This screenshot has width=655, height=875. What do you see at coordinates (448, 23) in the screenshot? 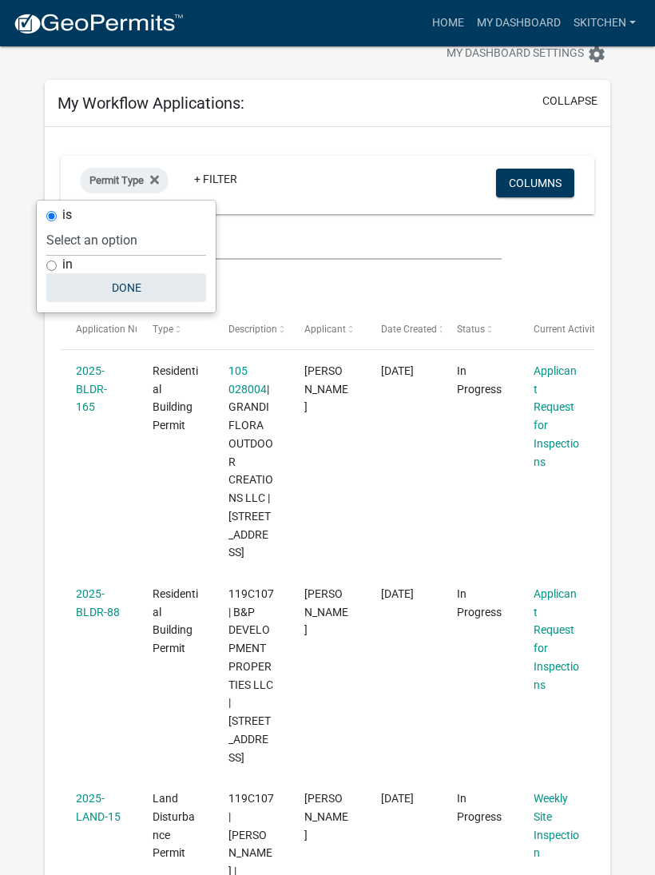
I see `a: Home` at bounding box center [448, 23].